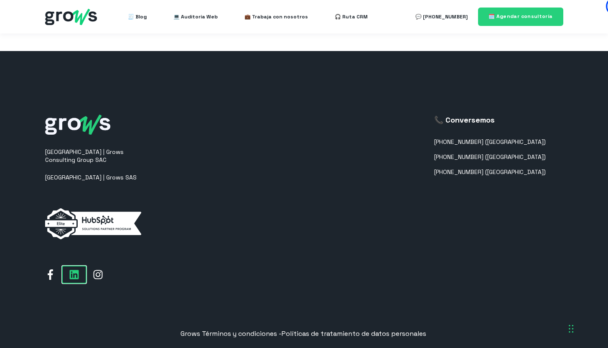  Describe the element at coordinates (137, 17) in the screenshot. I see `a: 🧾 Blog` at that location.